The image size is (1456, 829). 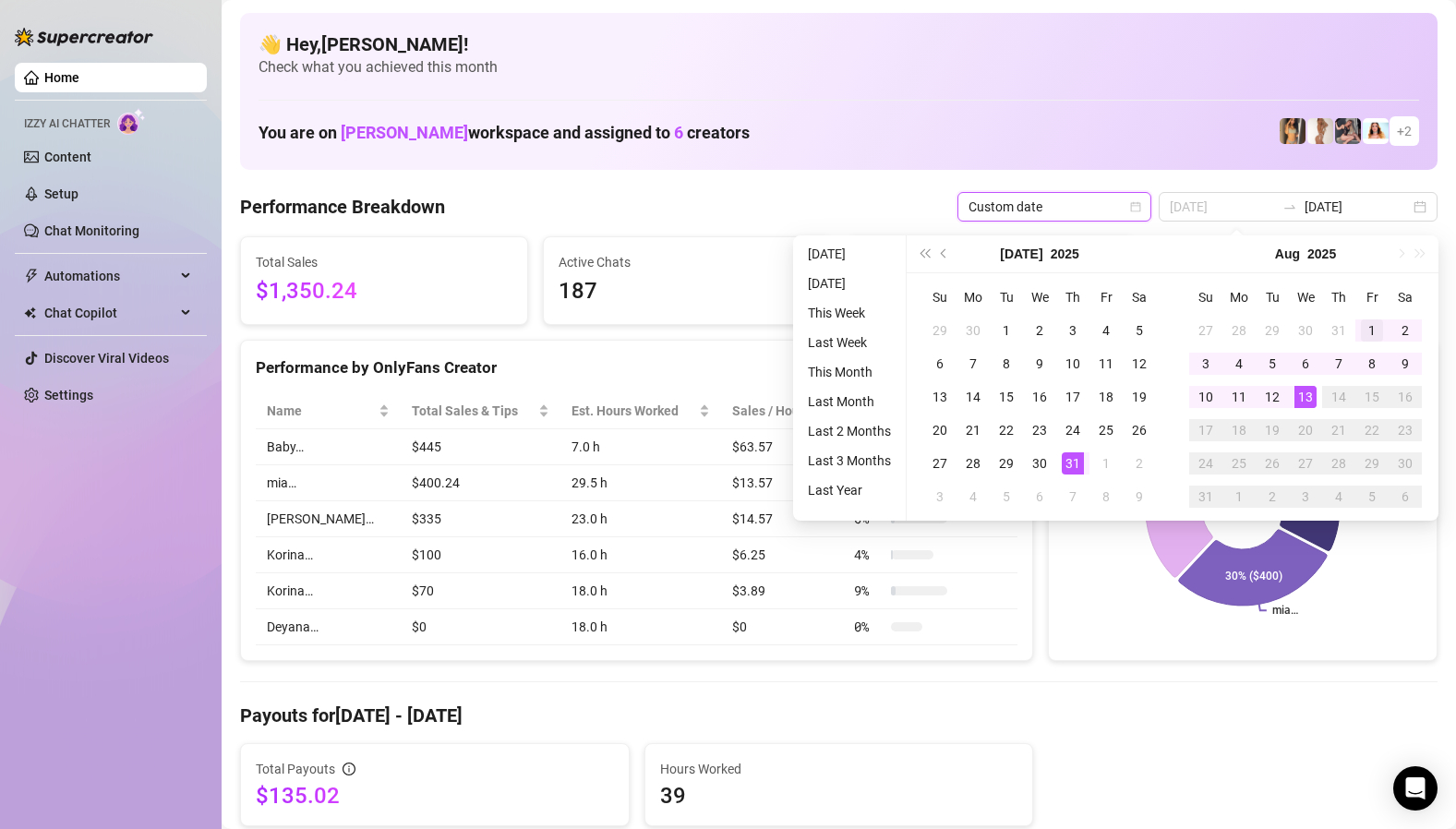 What do you see at coordinates (29, 313) in the screenshot?
I see `img: Chat Copilot` at bounding box center [29, 313].